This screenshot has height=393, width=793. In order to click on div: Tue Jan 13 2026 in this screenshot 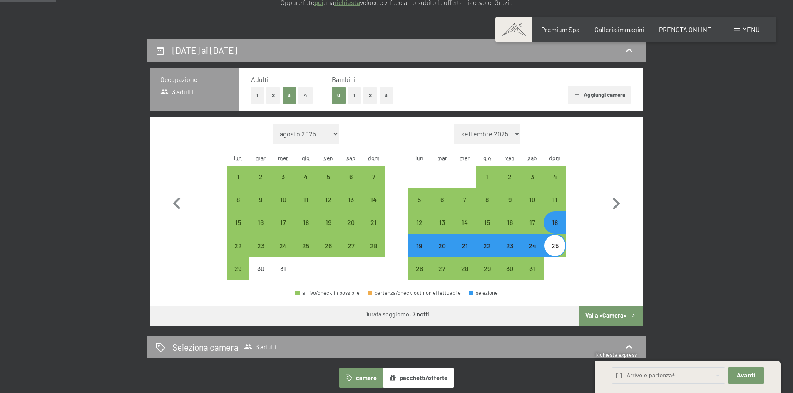, I will do `click(442, 223)`.